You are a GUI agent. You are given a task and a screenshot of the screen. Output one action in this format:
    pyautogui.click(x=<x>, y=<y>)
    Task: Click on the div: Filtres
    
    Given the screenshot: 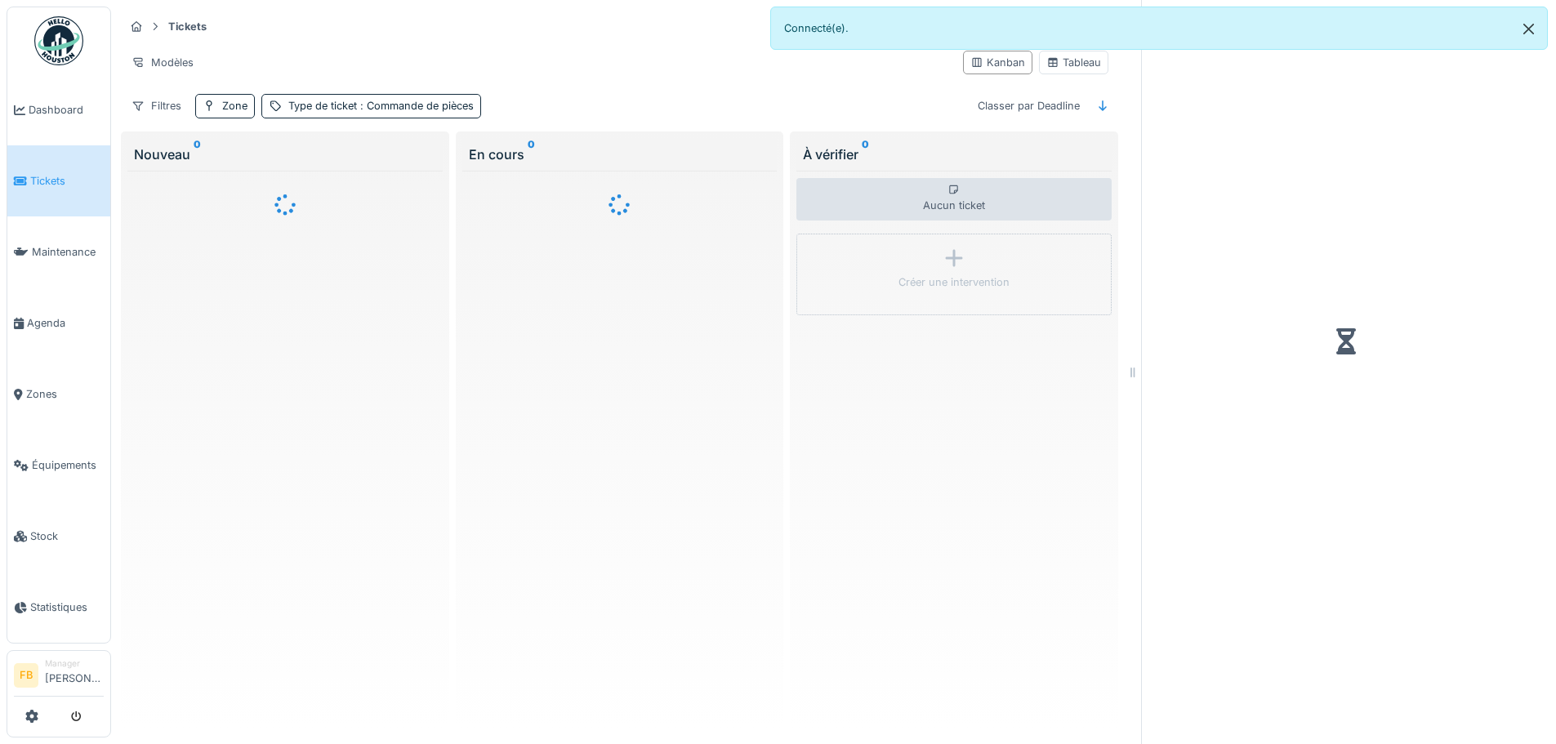 What is the action you would take?
    pyautogui.click(x=156, y=105)
    